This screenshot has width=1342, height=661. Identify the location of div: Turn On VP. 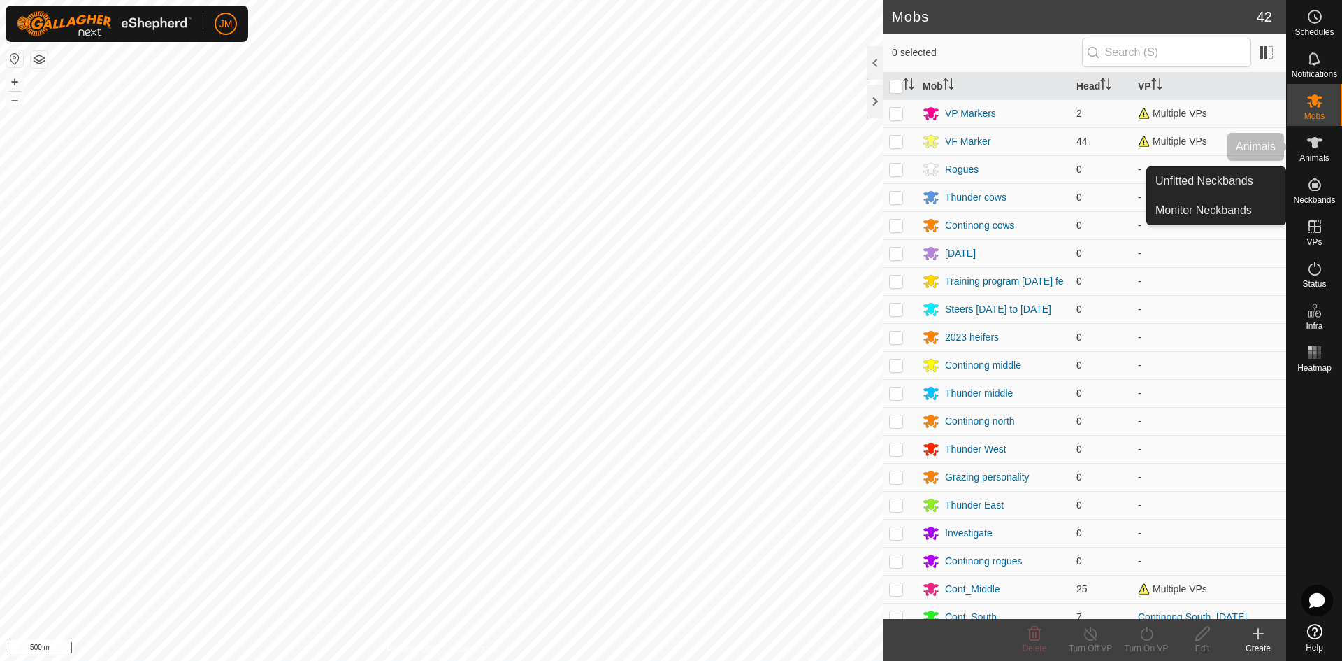
(1146, 648).